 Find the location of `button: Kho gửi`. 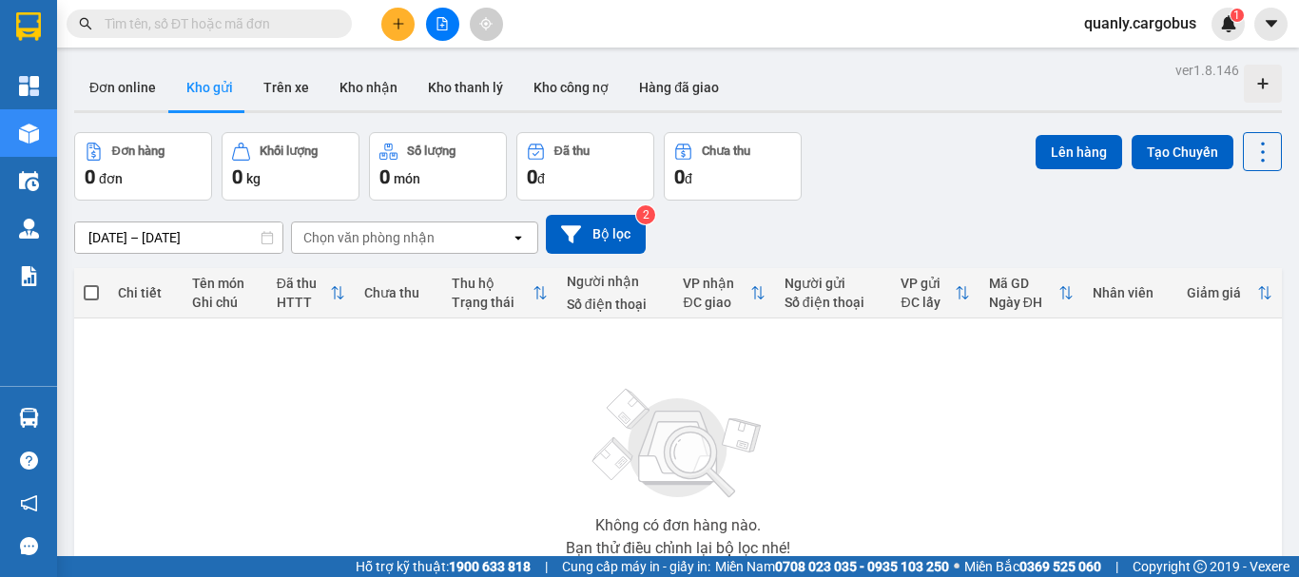

button: Kho gửi is located at coordinates (209, 87).